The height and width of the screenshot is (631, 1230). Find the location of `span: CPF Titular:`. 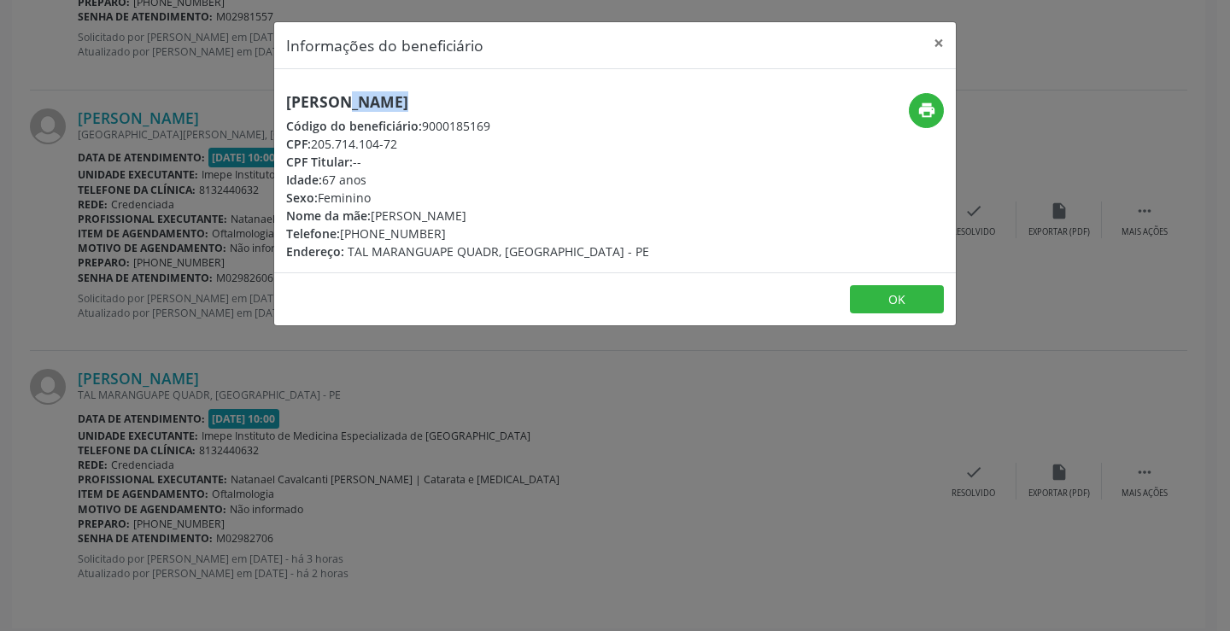

span: CPF Titular: is located at coordinates (319, 161).